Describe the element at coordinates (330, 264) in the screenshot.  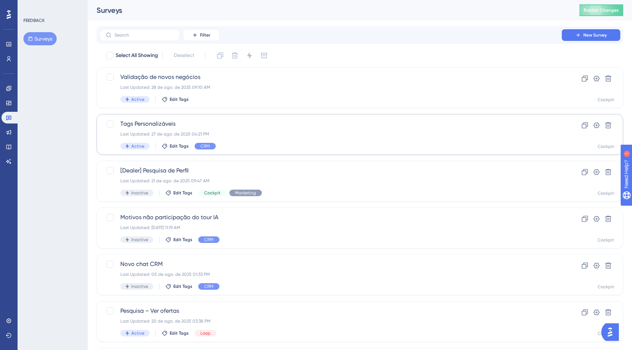
I see `span: Novo chat CRM` at that location.